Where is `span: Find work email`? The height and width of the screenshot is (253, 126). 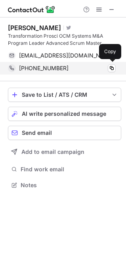
span: Find work email is located at coordinates (69, 169).